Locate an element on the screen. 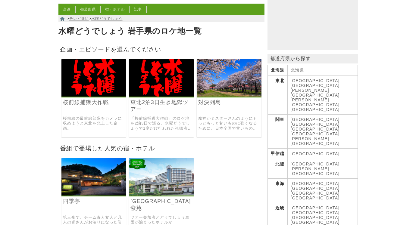 Image resolution: width=419 pixels, height=225 pixels. img: 四季亭 is located at coordinates (94, 177).